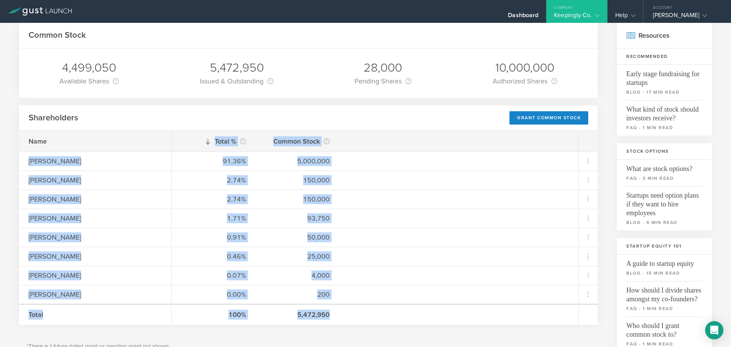 This screenshot has width=731, height=347. What do you see at coordinates (214, 237) in the screenshot?
I see `div: 0.91%` at bounding box center [214, 237].